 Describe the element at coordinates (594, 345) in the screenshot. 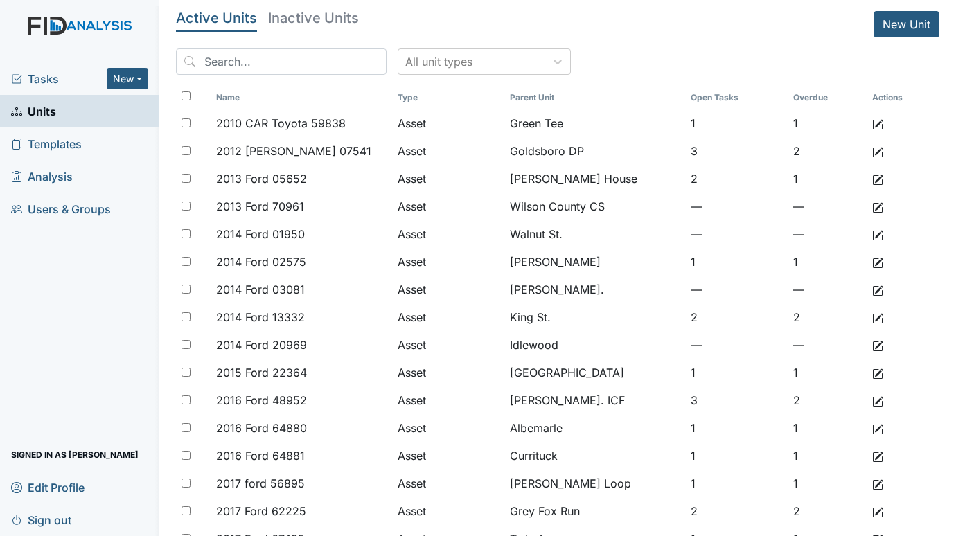

I see `td: Idlewood` at that location.